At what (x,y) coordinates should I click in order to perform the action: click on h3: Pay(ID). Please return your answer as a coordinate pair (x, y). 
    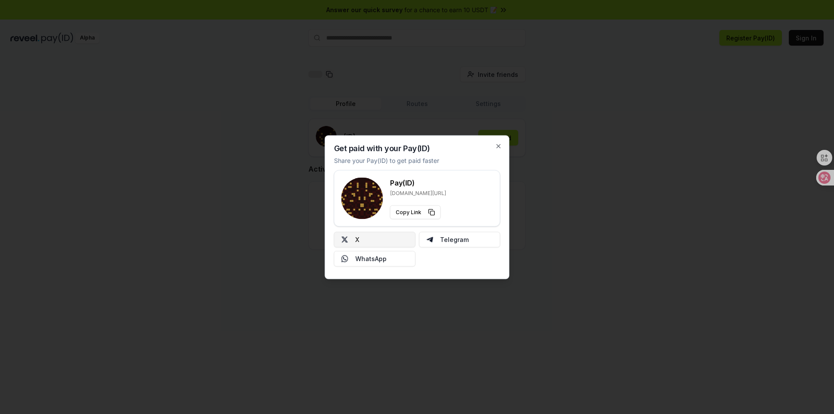
    Looking at the image, I should click on (418, 182).